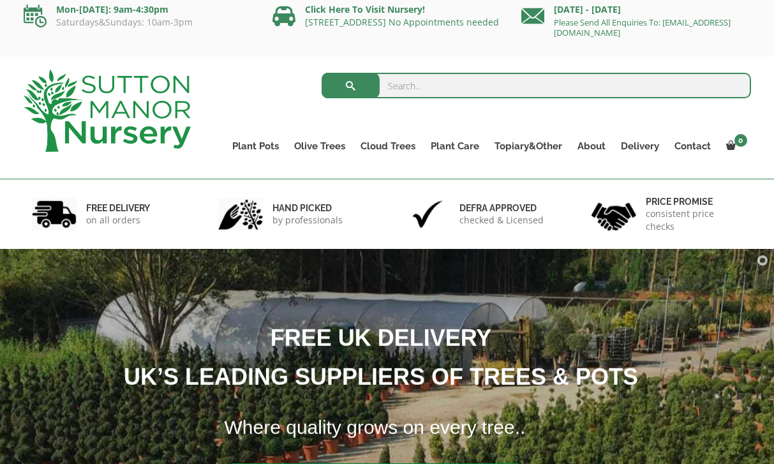 This screenshot has height=464, width=774. What do you see at coordinates (365, 9) in the screenshot?
I see `a: Click Here To Visit Nursery!` at bounding box center [365, 9].